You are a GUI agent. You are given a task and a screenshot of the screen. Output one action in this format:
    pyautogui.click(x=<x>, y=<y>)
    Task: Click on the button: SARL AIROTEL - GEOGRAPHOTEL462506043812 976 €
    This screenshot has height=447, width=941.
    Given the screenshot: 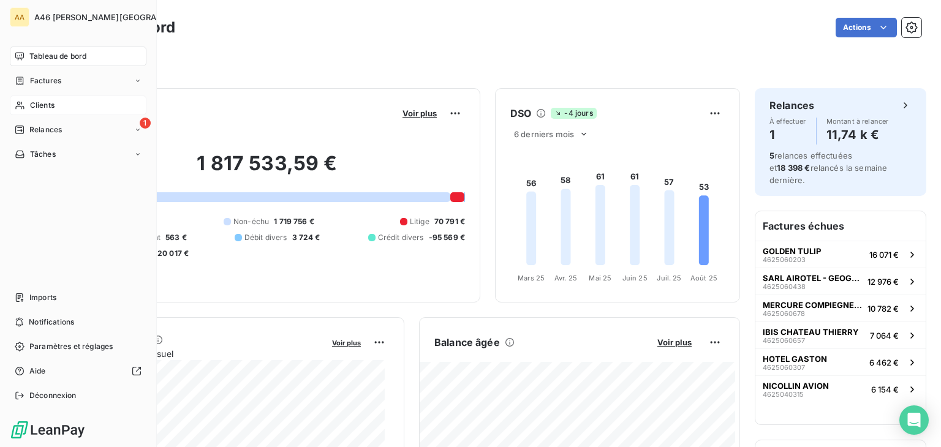 What is the action you would take?
    pyautogui.click(x=840, y=281)
    